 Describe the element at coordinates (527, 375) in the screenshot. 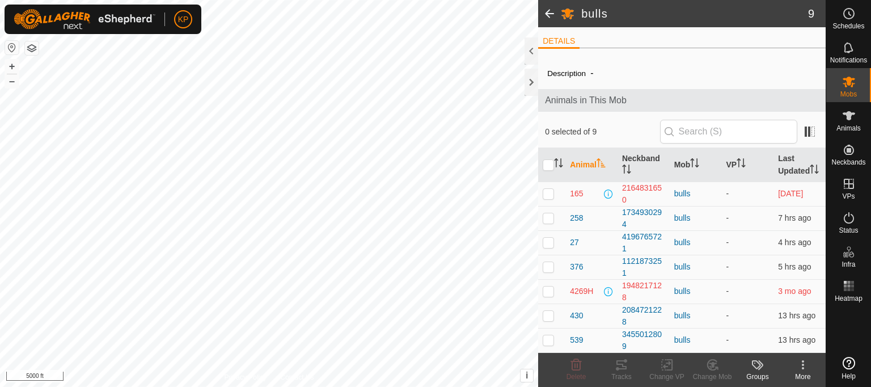

I see `button: i` at that location.